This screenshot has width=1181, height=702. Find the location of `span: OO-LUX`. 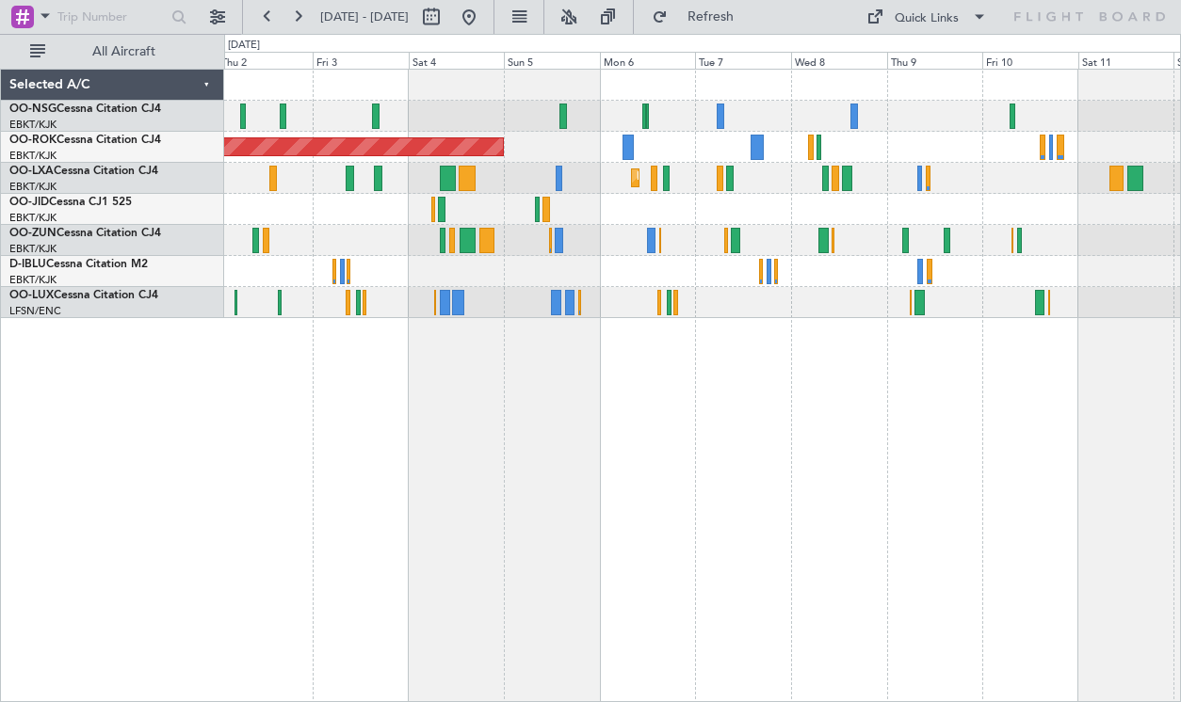

span: OO-LUX is located at coordinates (31, 296).